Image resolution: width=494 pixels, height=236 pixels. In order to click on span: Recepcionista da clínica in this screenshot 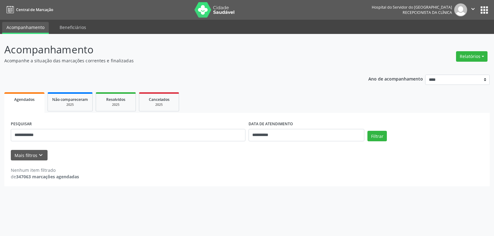, I will do `click(427, 12)`.